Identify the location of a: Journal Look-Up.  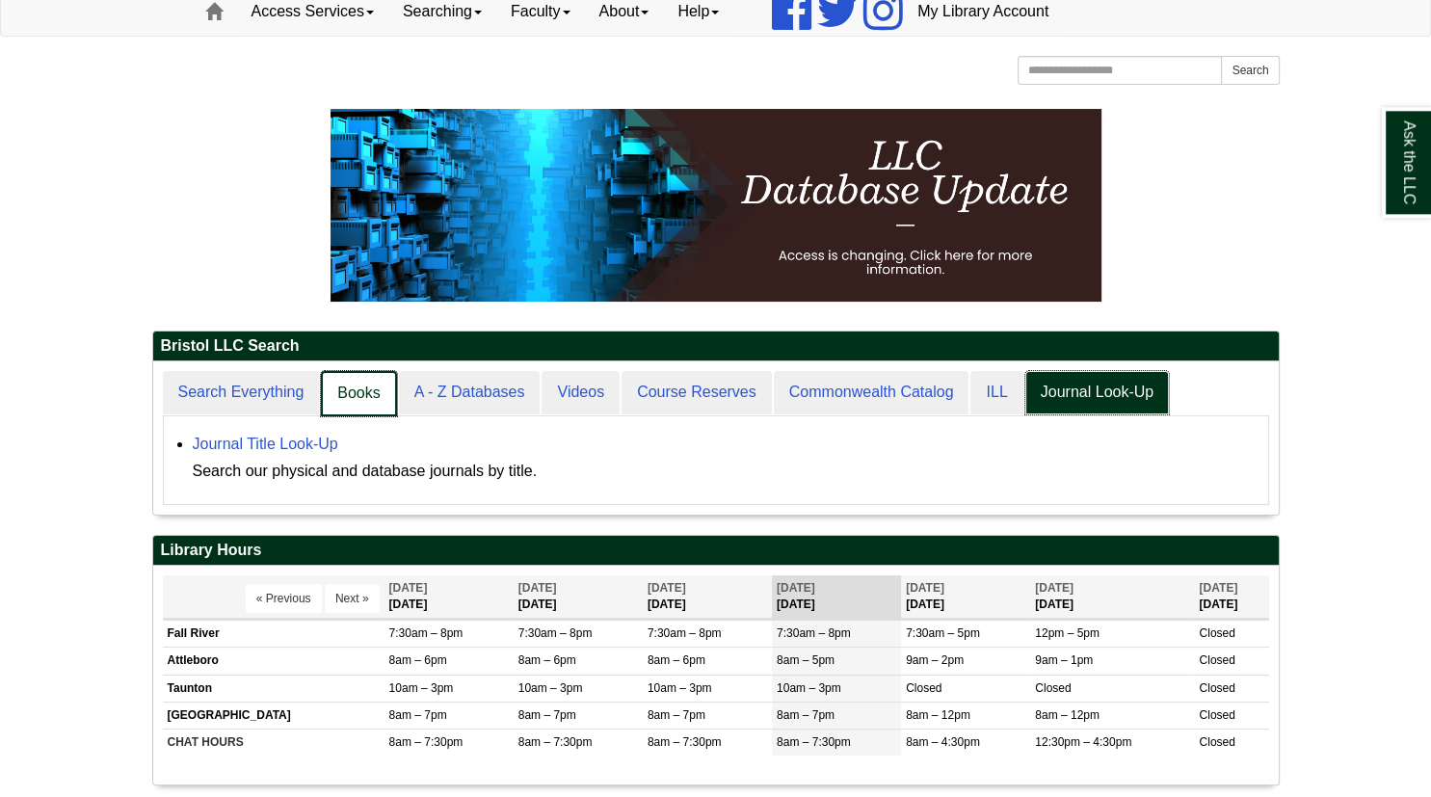
(1097, 392).